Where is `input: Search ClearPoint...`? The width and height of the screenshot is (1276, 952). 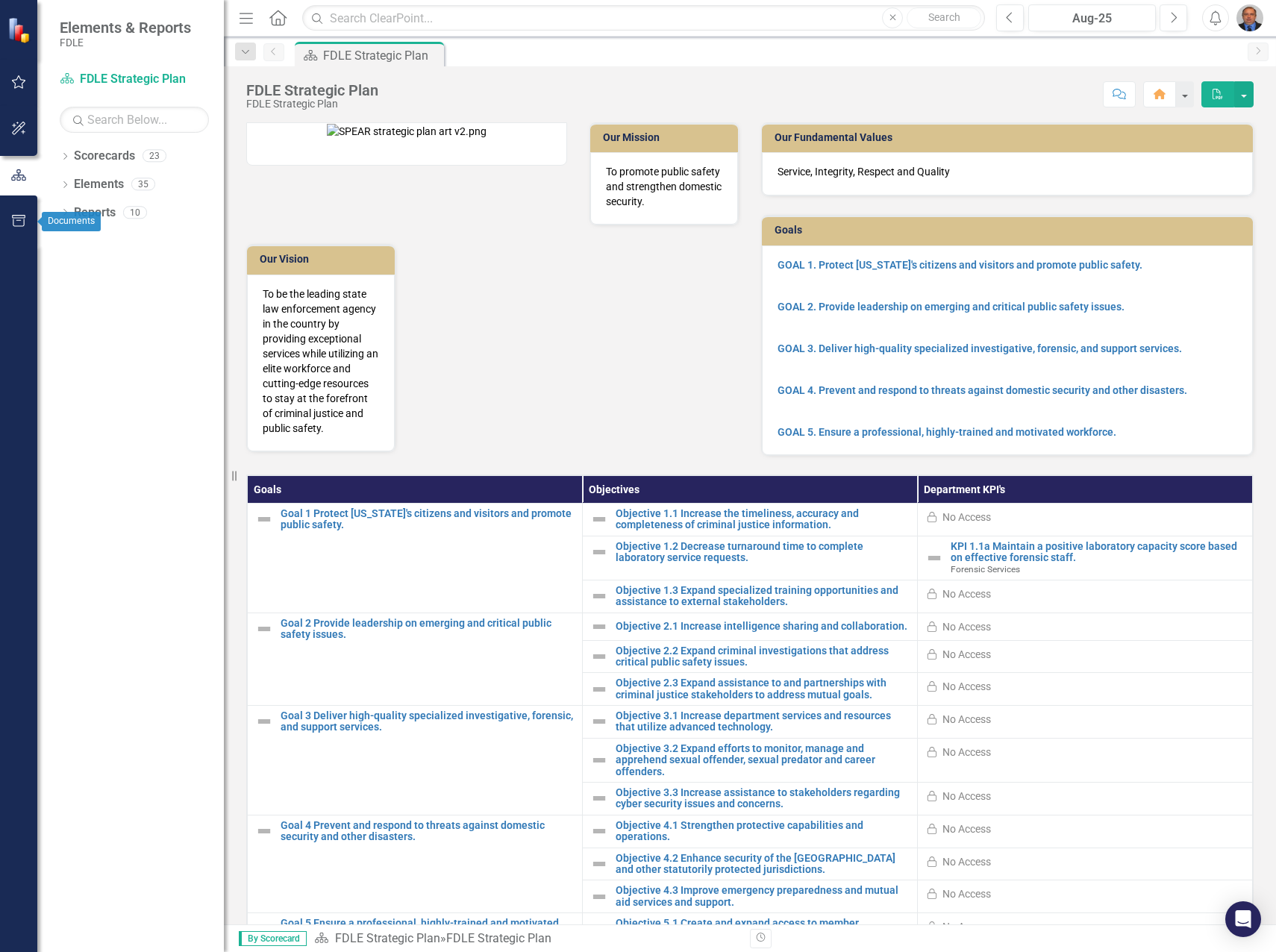
input: Search ClearPoint... is located at coordinates (644, 18).